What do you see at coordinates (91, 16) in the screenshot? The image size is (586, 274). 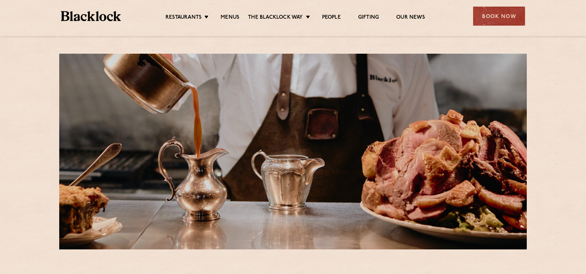 I see `img: BL_Textured_Logo-footer-cropped.svg` at bounding box center [91, 16].